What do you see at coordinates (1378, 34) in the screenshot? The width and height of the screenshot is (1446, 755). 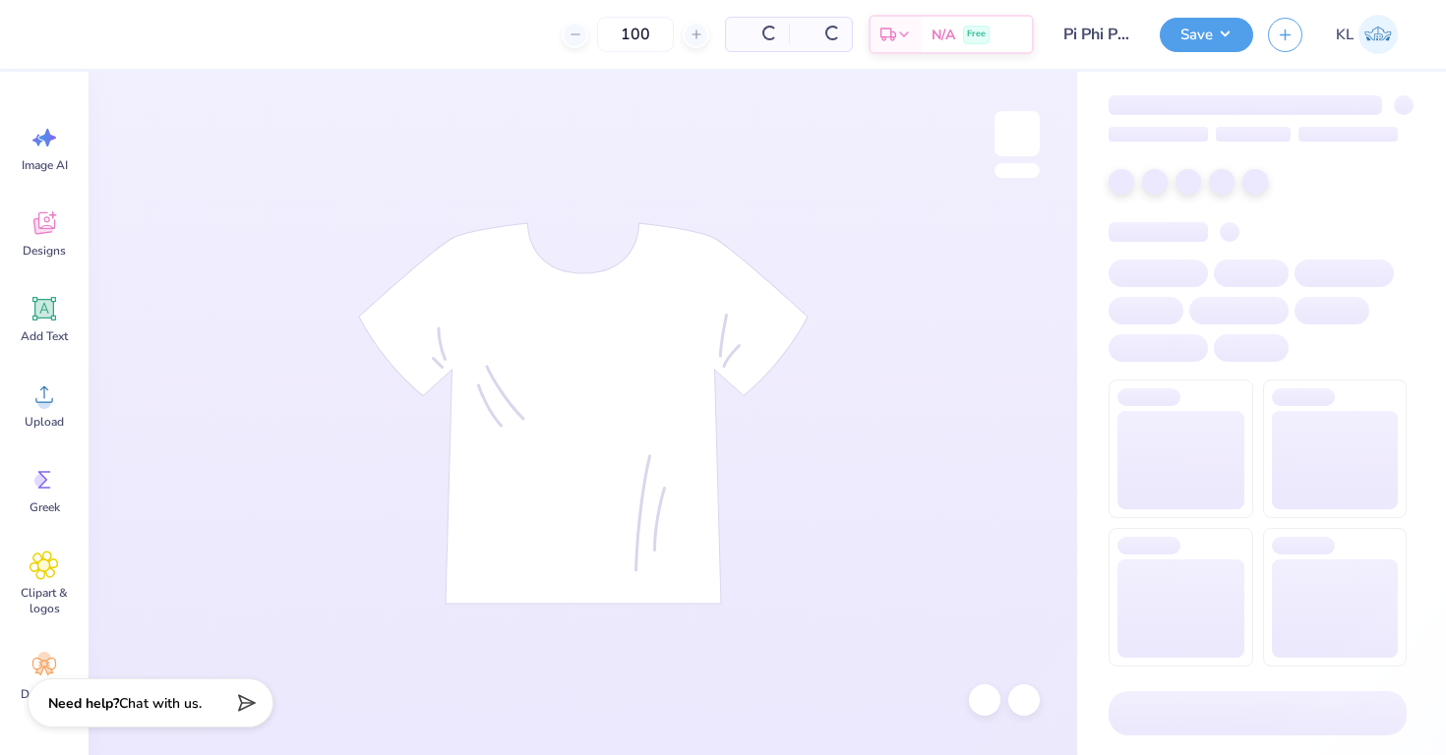 I see `img: Katelyn Lizano` at bounding box center [1378, 34].